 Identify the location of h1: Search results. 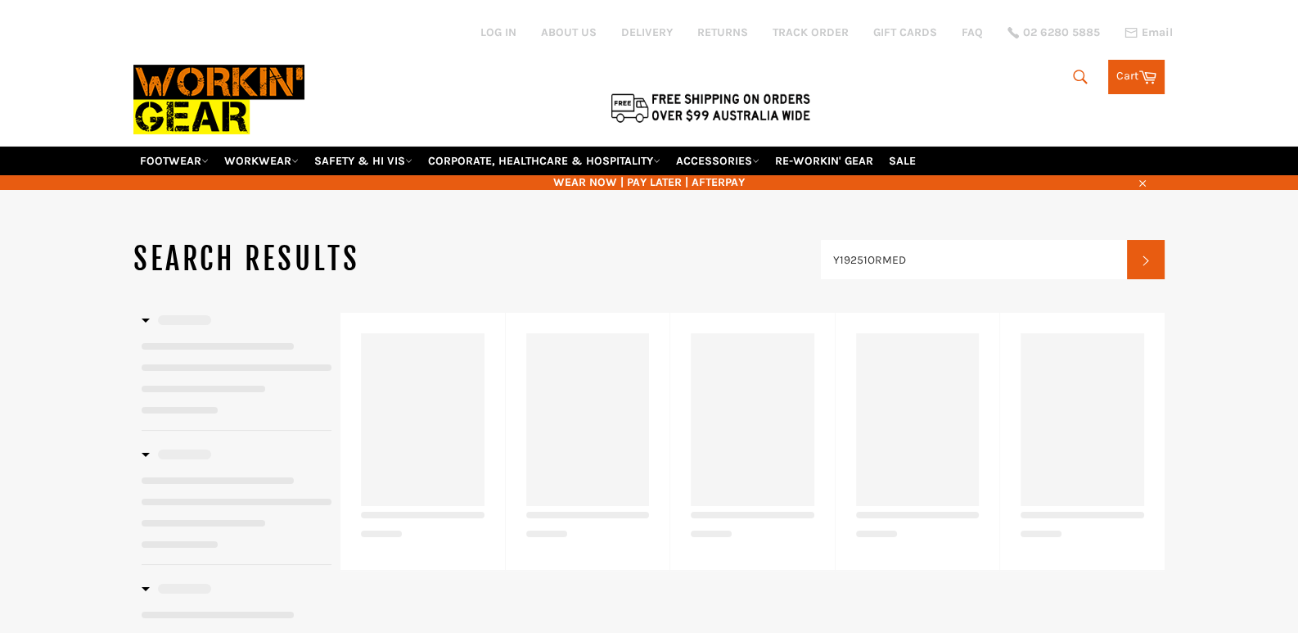
(477, 260).